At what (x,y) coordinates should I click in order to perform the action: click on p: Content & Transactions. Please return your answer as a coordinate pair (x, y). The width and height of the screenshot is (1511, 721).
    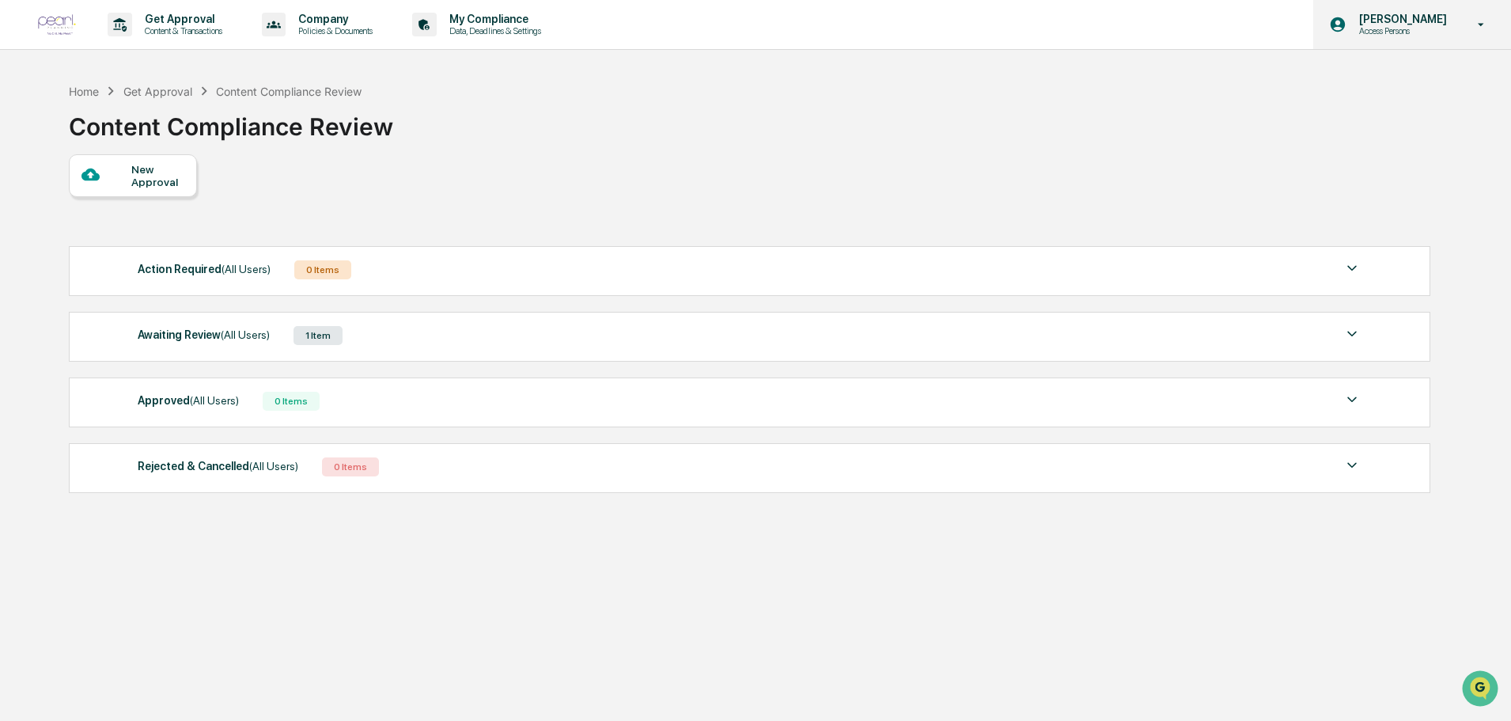
    Looking at the image, I should click on (181, 31).